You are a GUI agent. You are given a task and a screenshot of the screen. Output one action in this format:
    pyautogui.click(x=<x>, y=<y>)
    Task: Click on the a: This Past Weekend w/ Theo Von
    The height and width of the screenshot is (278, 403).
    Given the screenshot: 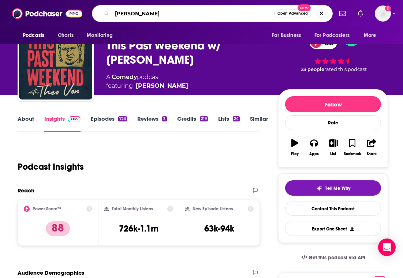 What is the action you would take?
    pyautogui.click(x=56, y=63)
    